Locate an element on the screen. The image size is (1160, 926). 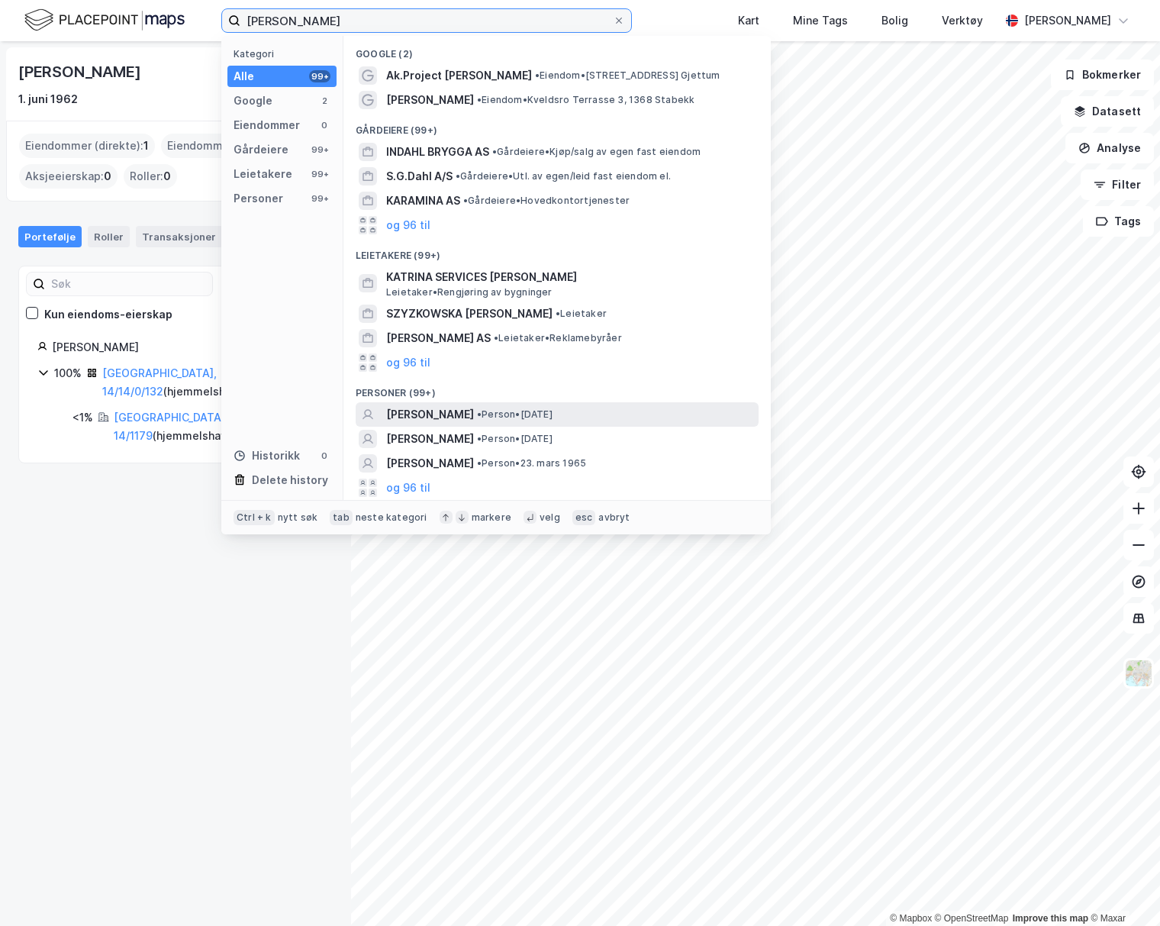
div: Gårdeiere is located at coordinates (261, 150).